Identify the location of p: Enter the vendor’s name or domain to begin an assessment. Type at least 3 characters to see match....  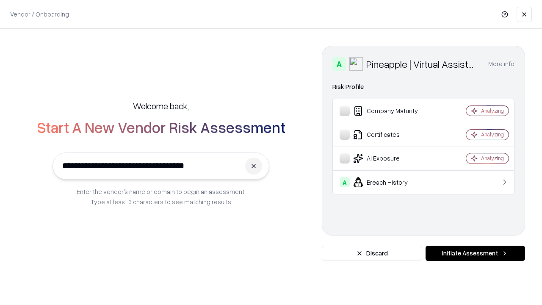
(161, 196).